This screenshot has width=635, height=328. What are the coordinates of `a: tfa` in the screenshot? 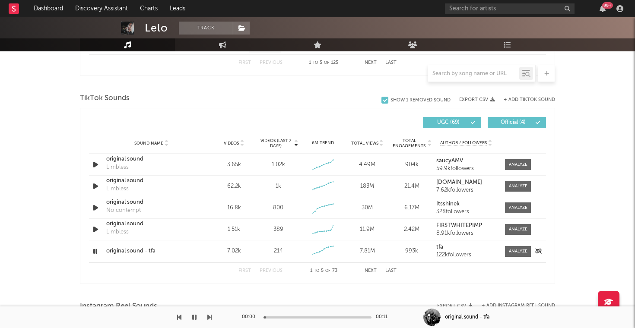 It's located at (466, 247).